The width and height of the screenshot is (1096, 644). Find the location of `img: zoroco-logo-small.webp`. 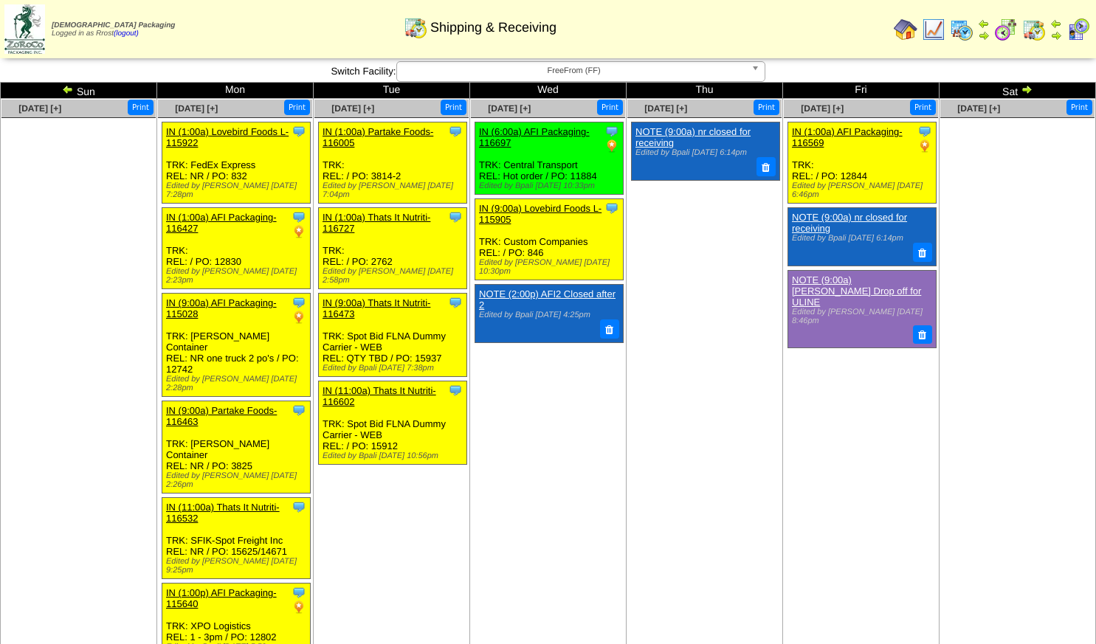

img: zoroco-logo-small.webp is located at coordinates (24, 29).